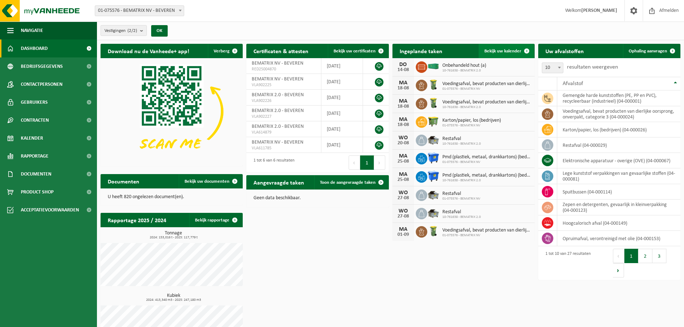 This screenshot has width=684, height=327. Describe the element at coordinates (121, 31) in the screenshot. I see `span: Vestigingen` at that location.